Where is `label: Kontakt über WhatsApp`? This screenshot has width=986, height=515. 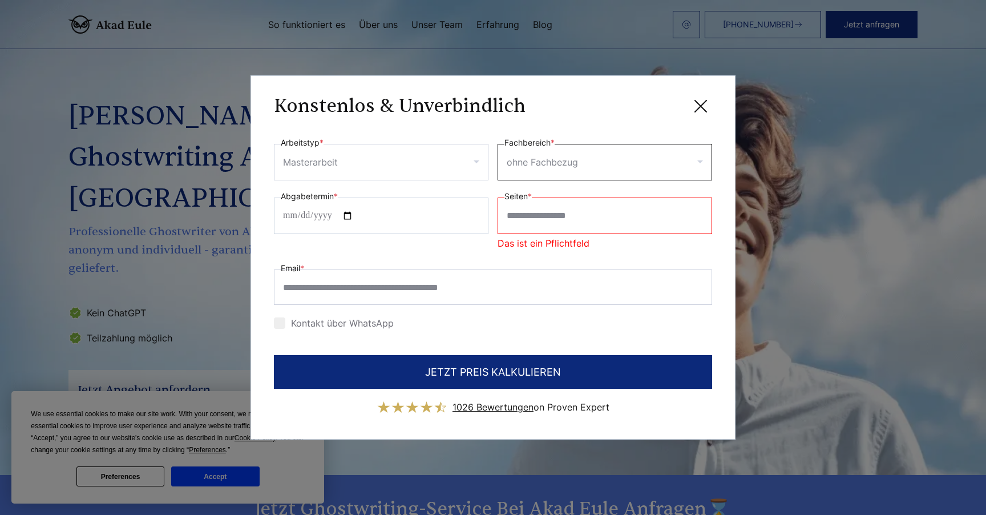
label: Kontakt über WhatsApp is located at coordinates (334, 323).